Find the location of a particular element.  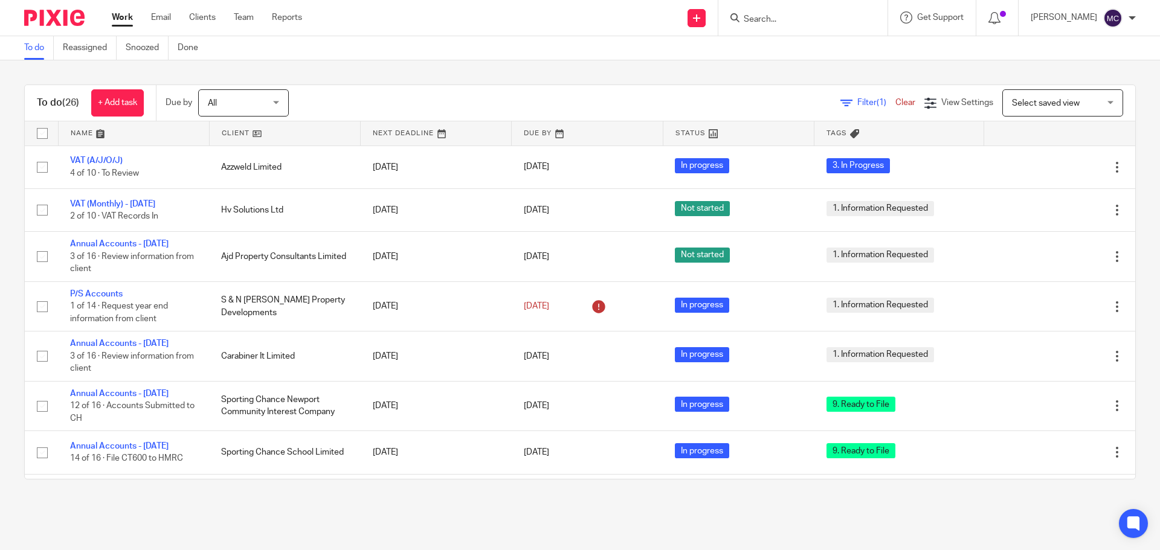

img: svg%3E is located at coordinates (1113, 18).